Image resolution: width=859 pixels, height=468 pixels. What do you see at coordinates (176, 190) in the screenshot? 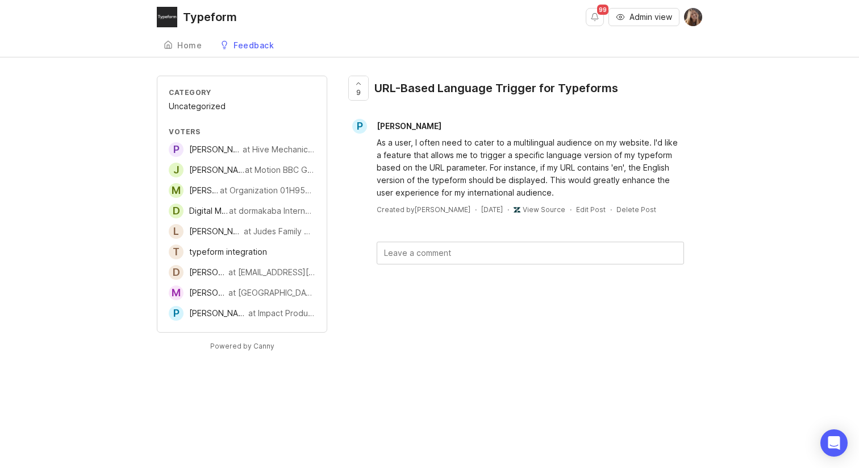
I see `div: m` at bounding box center [176, 190].